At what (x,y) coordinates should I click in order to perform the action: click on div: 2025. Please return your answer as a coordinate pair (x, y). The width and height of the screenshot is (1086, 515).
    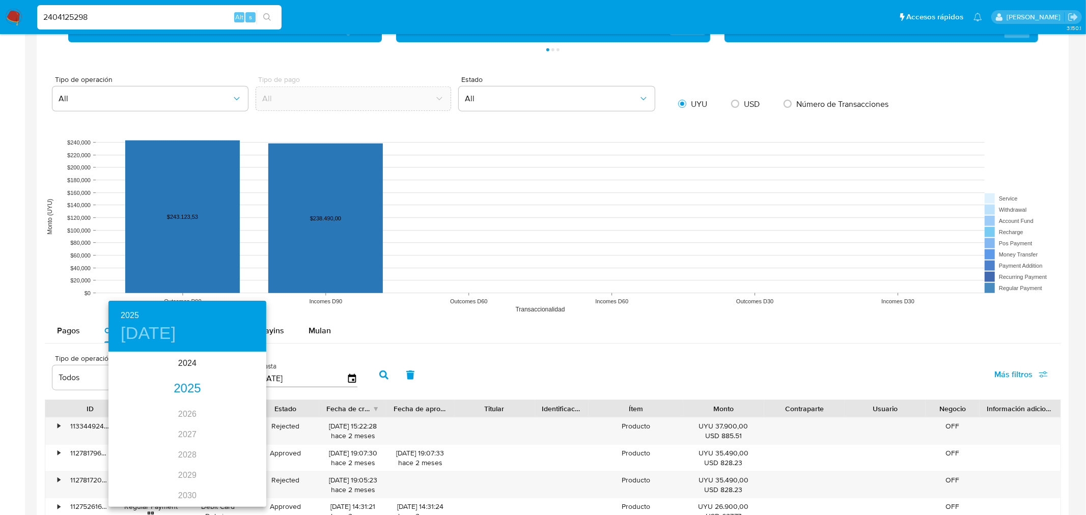
    Looking at the image, I should click on (187, 389).